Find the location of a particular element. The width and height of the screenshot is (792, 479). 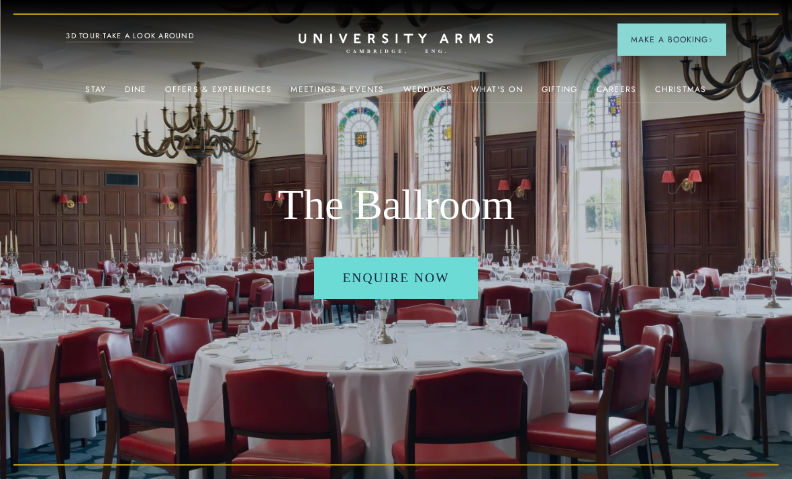

a: Meetings & Events is located at coordinates (337, 93).